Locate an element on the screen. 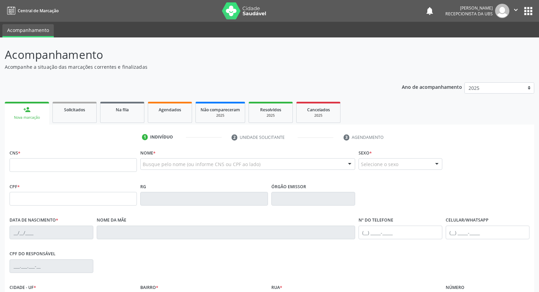 This screenshot has width=539, height=292. span: Central de Marcação is located at coordinates (38, 11).